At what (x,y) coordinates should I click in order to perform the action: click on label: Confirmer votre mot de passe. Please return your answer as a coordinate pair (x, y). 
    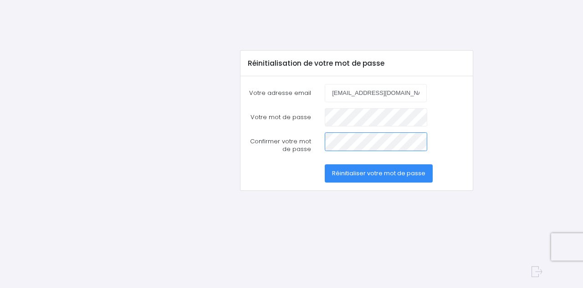
    Looking at the image, I should click on (279, 145).